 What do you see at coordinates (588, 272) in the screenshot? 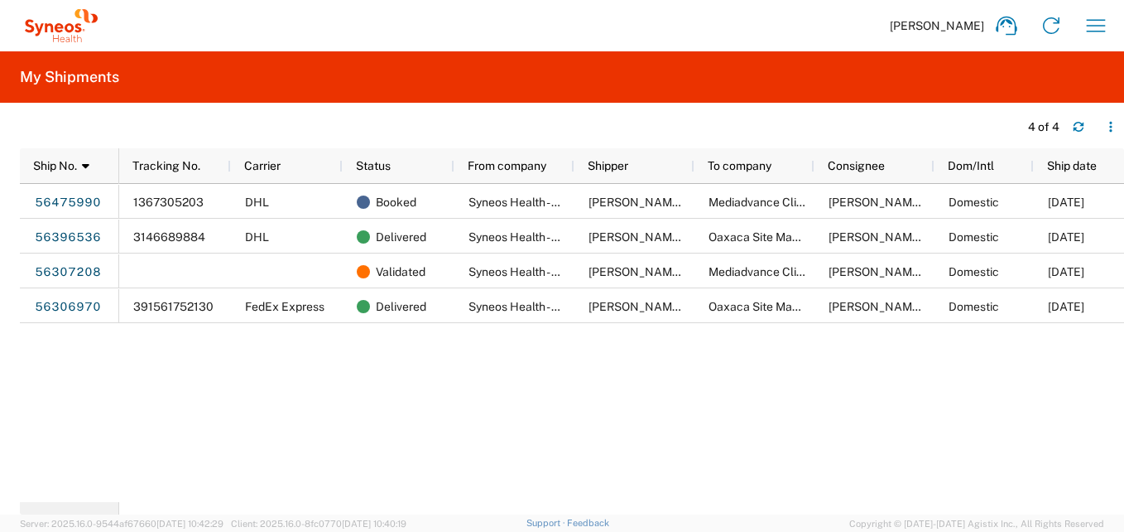
I see `span: Syneos Health - Grupo Logistico para la Salud` at bounding box center [588, 272].